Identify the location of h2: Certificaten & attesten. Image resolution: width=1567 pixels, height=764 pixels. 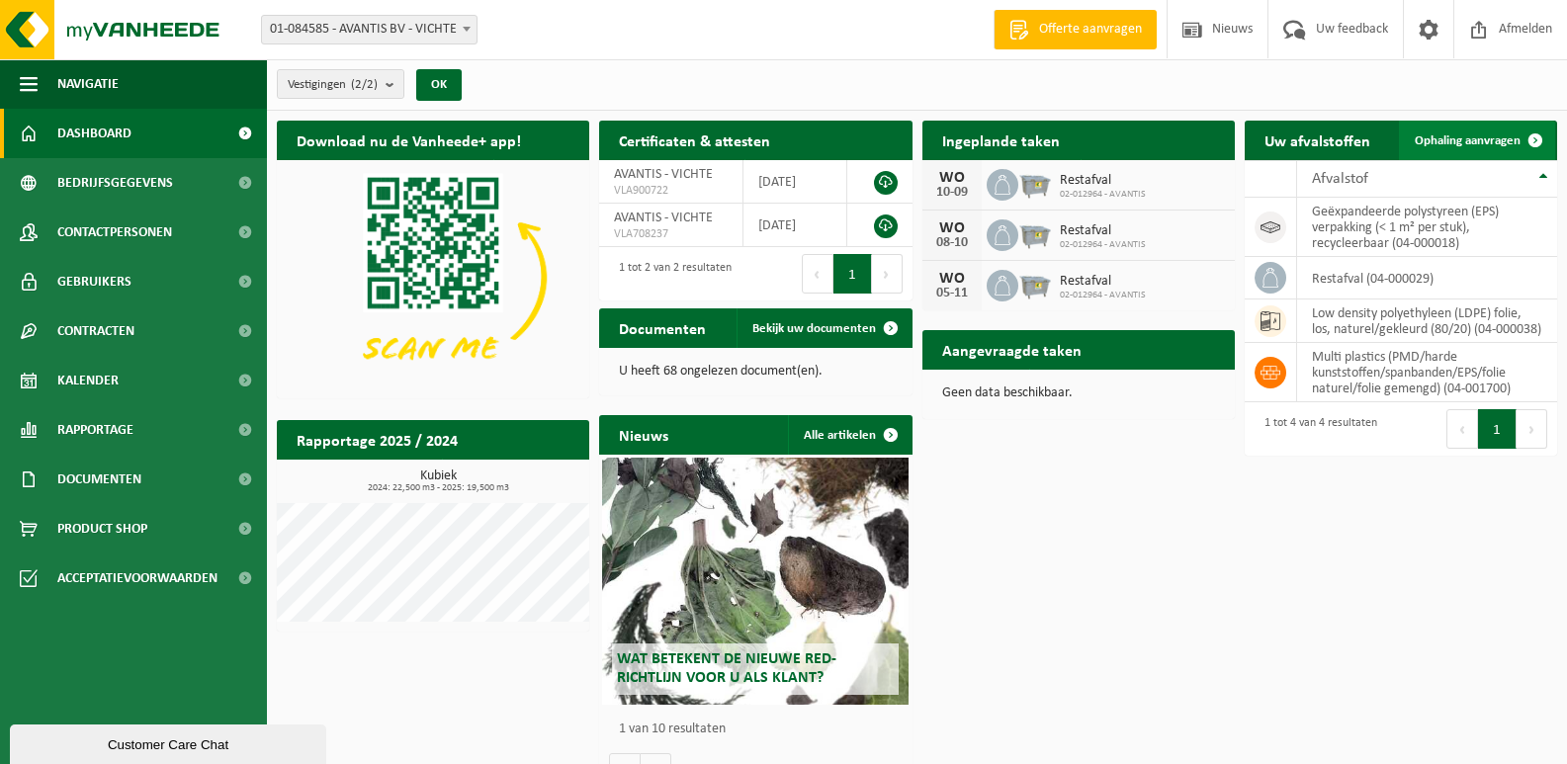
(694, 139).